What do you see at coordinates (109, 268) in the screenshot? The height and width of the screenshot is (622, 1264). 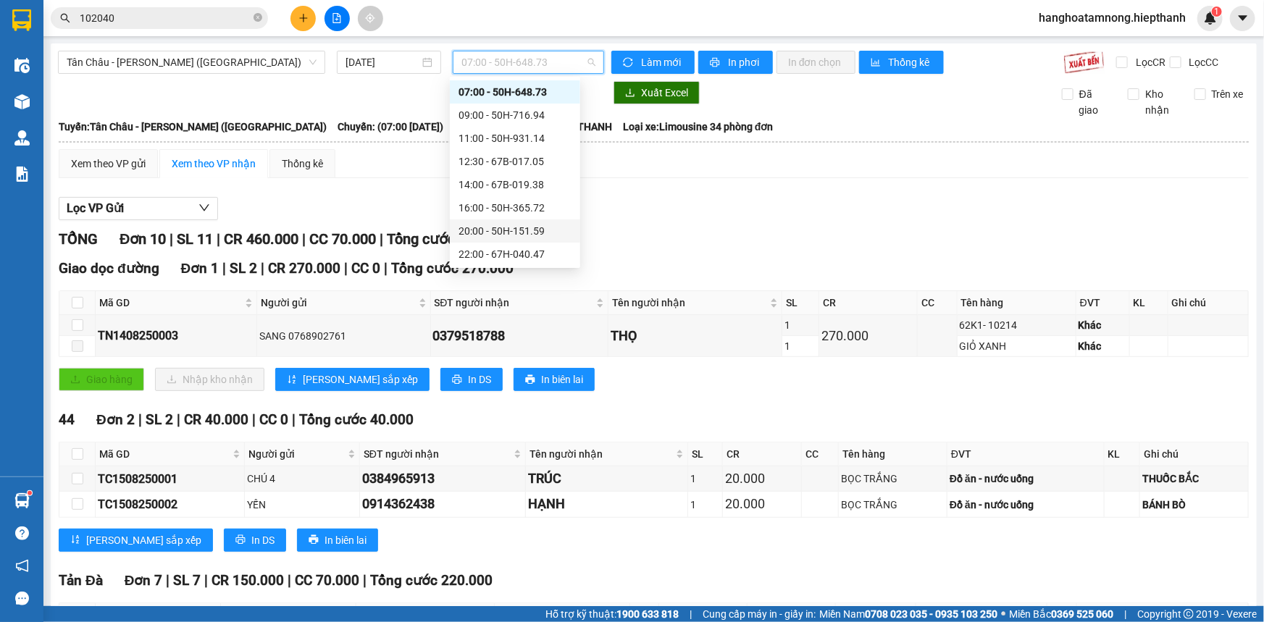 I see `span: Giao dọc đường` at bounding box center [109, 268].